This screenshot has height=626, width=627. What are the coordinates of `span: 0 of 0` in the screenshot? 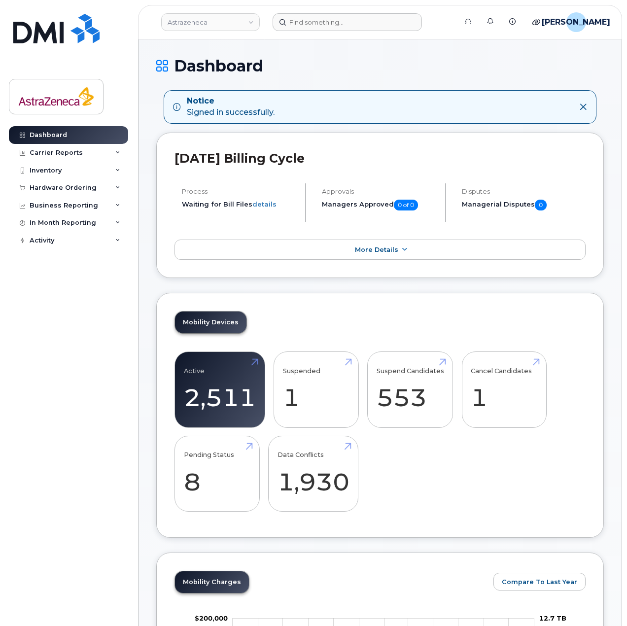 It's located at (406, 205).